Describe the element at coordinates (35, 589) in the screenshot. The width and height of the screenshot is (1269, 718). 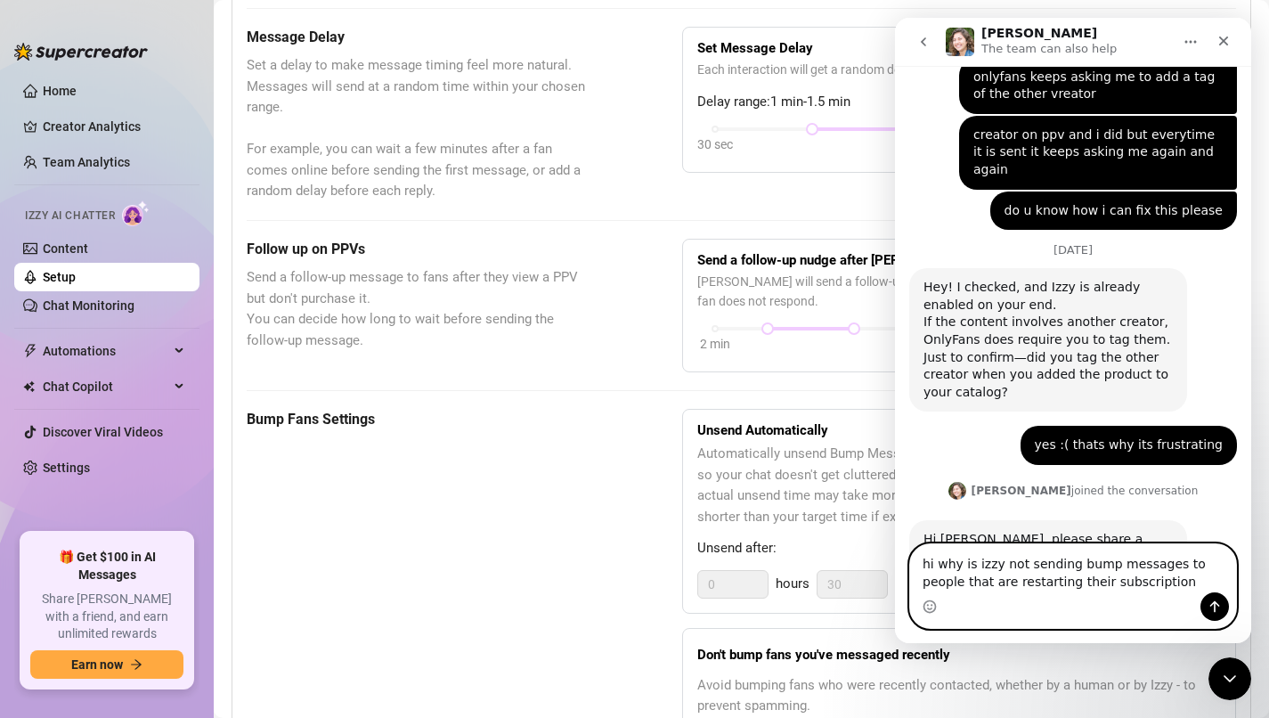
I see `button: Emoji picker` at that location.